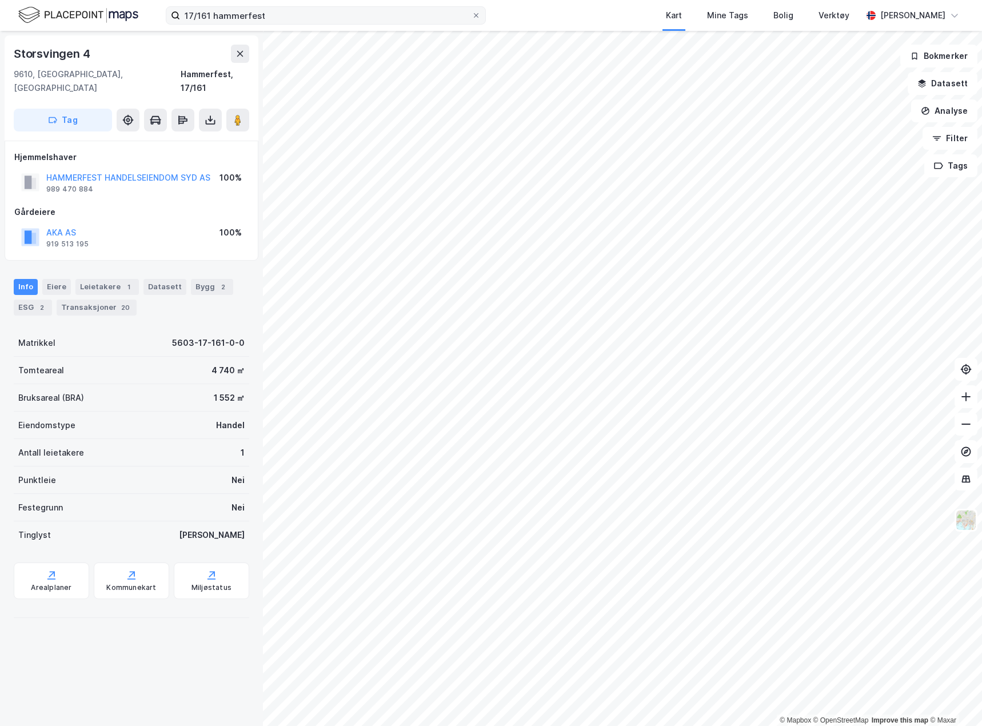 Image resolution: width=982 pixels, height=726 pixels. What do you see at coordinates (67, 244) in the screenshot?
I see `div: 919 513 195` at bounding box center [67, 244].